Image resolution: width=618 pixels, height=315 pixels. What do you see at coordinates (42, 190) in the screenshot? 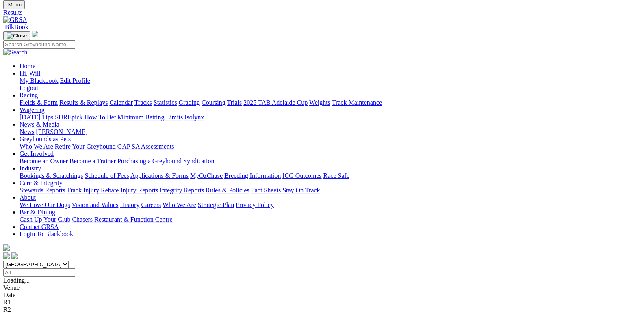
I see `a: Stewards Reports` at bounding box center [42, 190].